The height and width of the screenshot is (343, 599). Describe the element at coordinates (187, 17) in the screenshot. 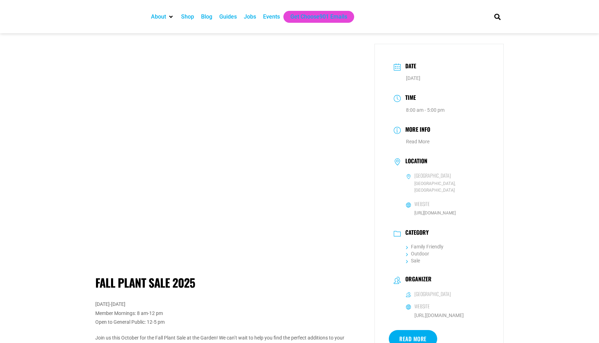

I see `a: Shop` at that location.